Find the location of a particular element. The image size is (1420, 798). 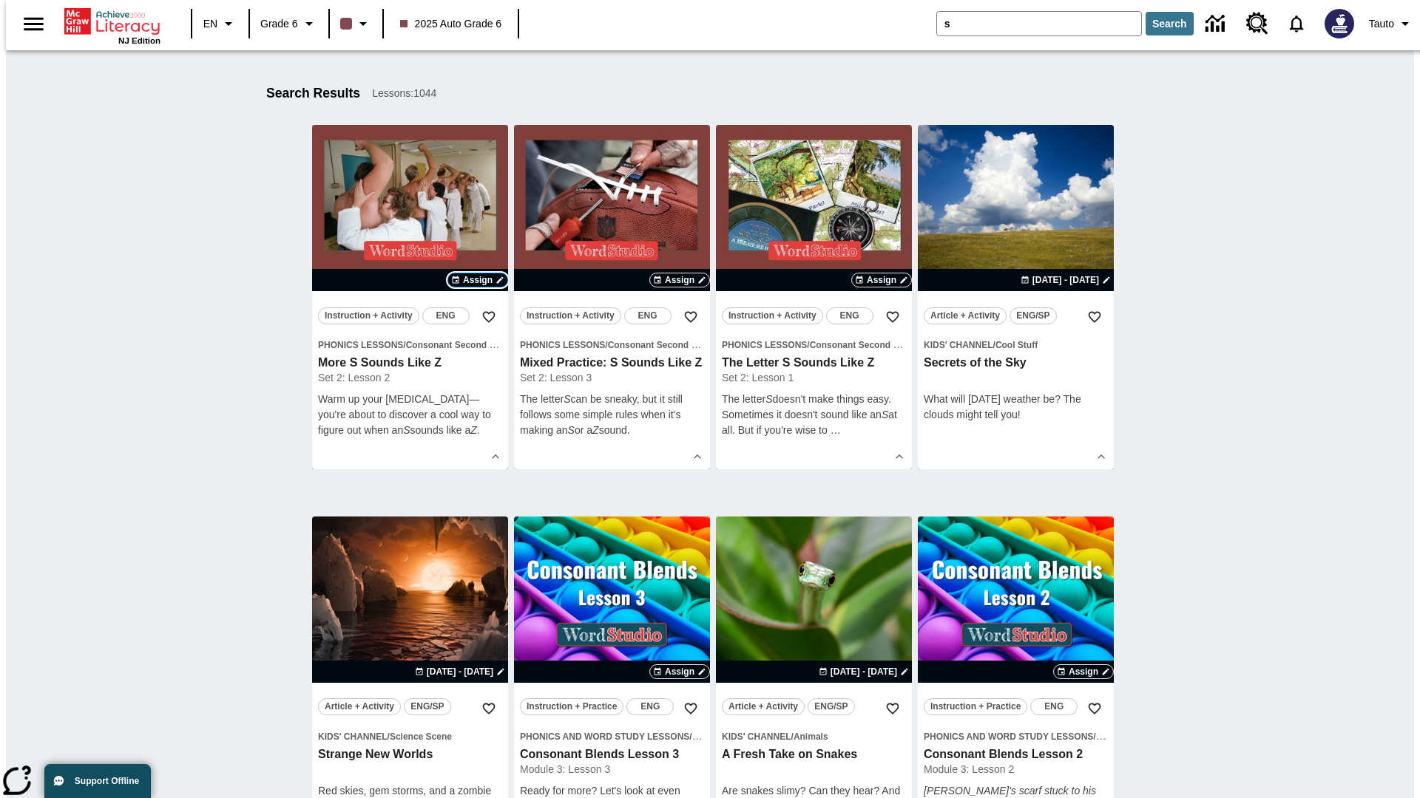

button: Language: EN, Select a language is located at coordinates (220, 24).